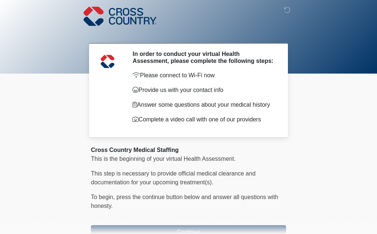  I want to click on p: Complete a video call with one of our providers, so click(204, 120).